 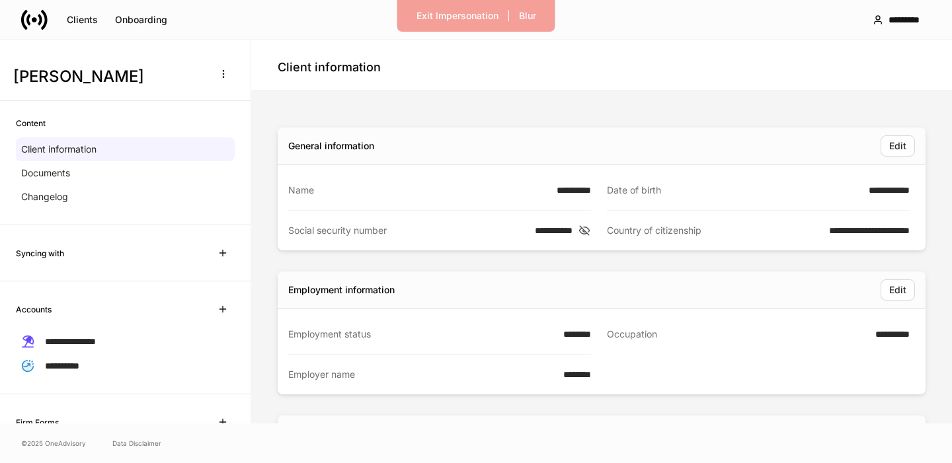 I want to click on div: Name, so click(x=418, y=190).